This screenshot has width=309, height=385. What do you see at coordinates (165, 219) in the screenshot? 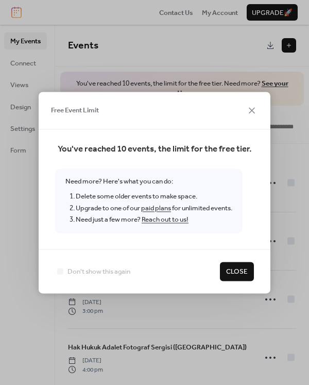
I see `a: Reach out to us!` at bounding box center [165, 219].